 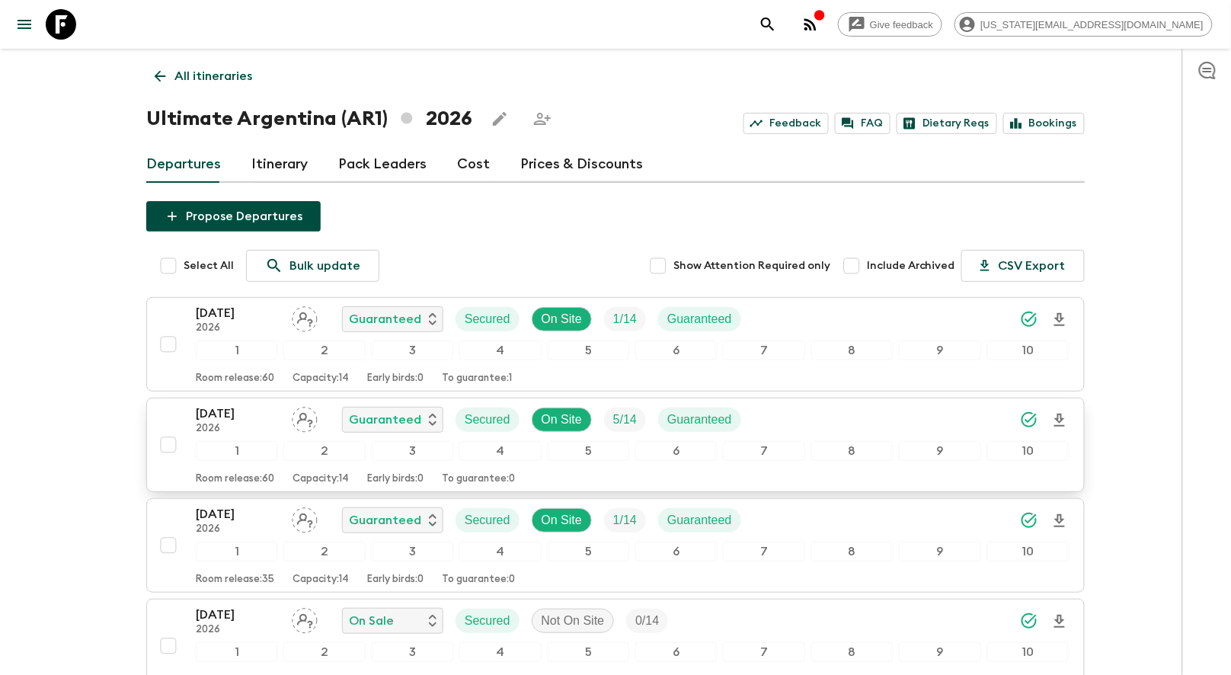 What do you see at coordinates (213, 76) in the screenshot?
I see `p: All itineraries` at bounding box center [213, 76].